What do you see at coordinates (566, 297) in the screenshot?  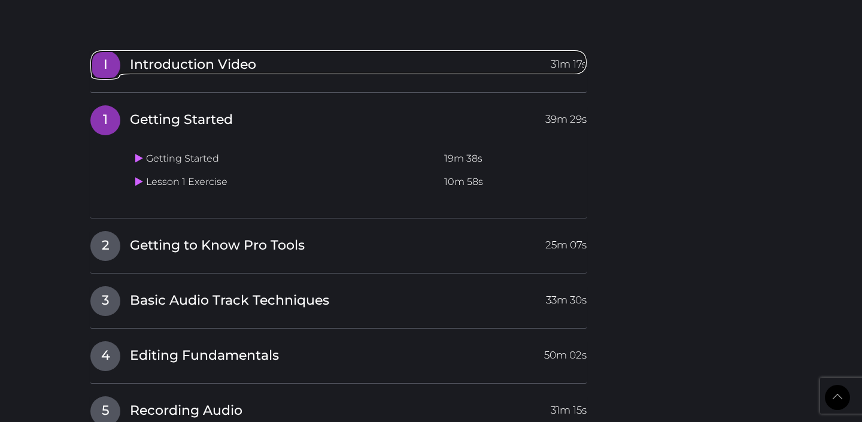 I see `span: 33m 30s` at bounding box center [566, 297].